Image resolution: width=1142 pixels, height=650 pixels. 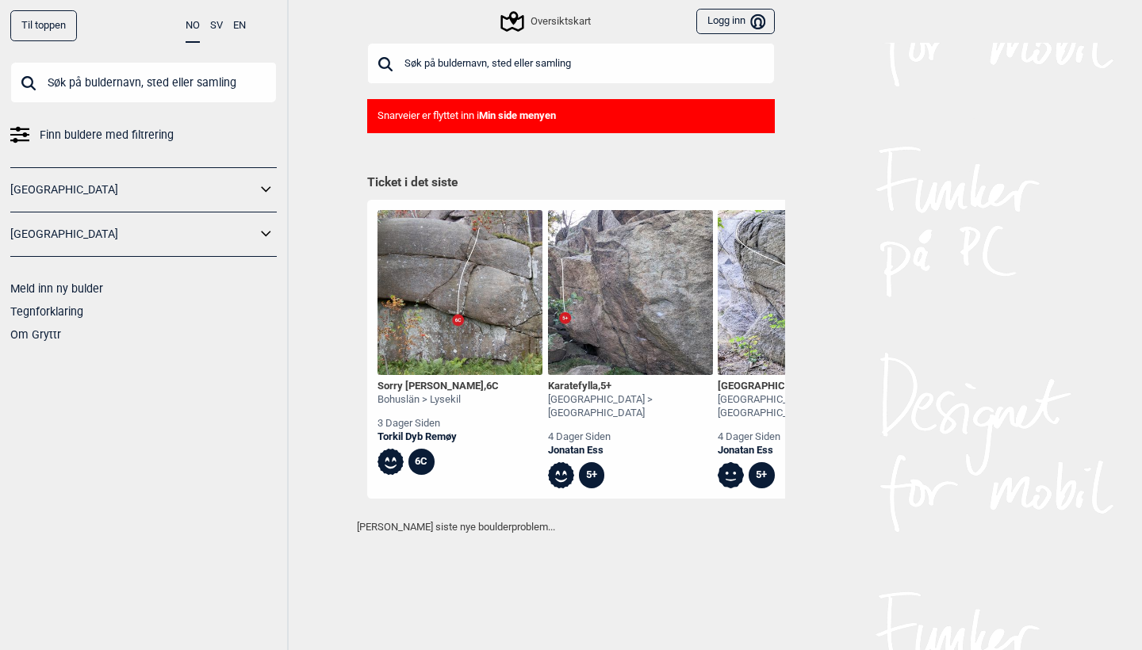 What do you see at coordinates (630, 386) in the screenshot?
I see `div: Karatefylla ,` at bounding box center [630, 386].